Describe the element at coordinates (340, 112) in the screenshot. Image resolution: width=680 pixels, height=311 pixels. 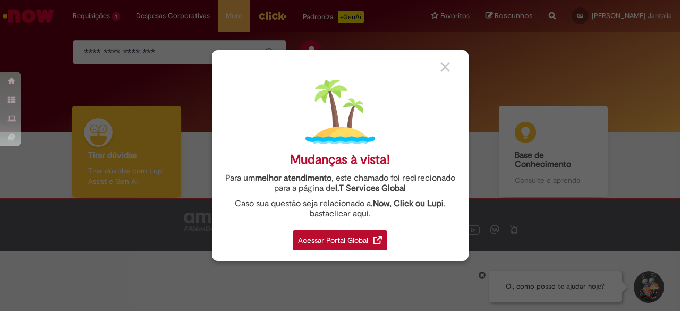
I see `img: island.png` at that location.